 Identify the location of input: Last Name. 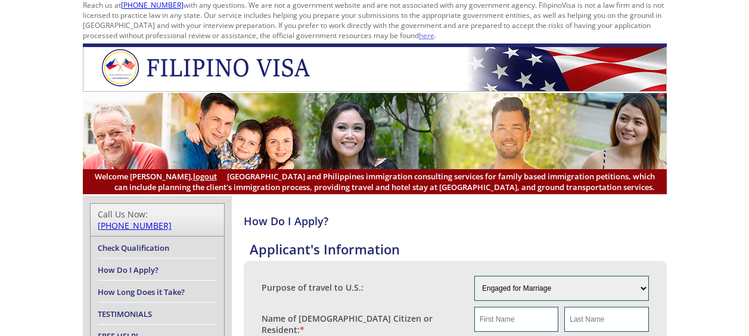
(606, 320).